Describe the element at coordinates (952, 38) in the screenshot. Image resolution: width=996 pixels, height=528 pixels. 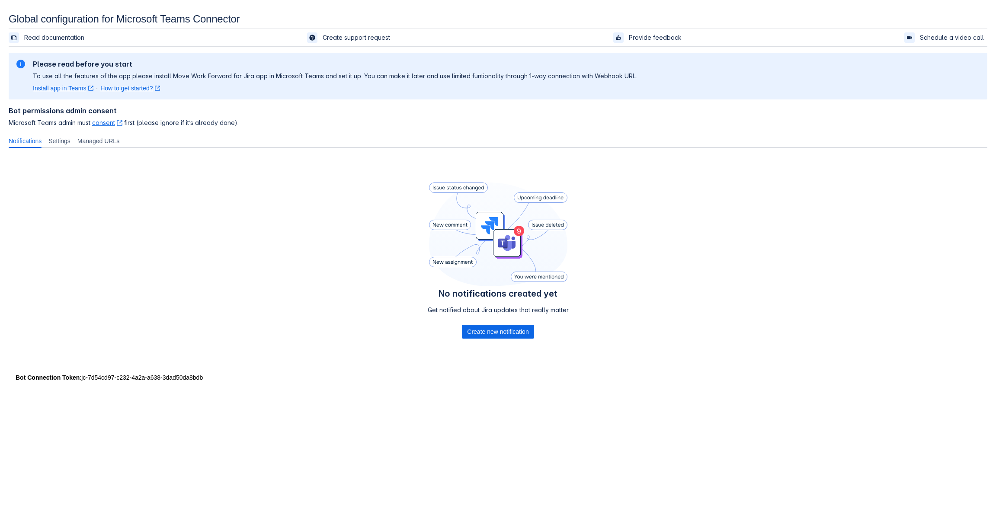
I see `span: Schedule a video call` at that location.